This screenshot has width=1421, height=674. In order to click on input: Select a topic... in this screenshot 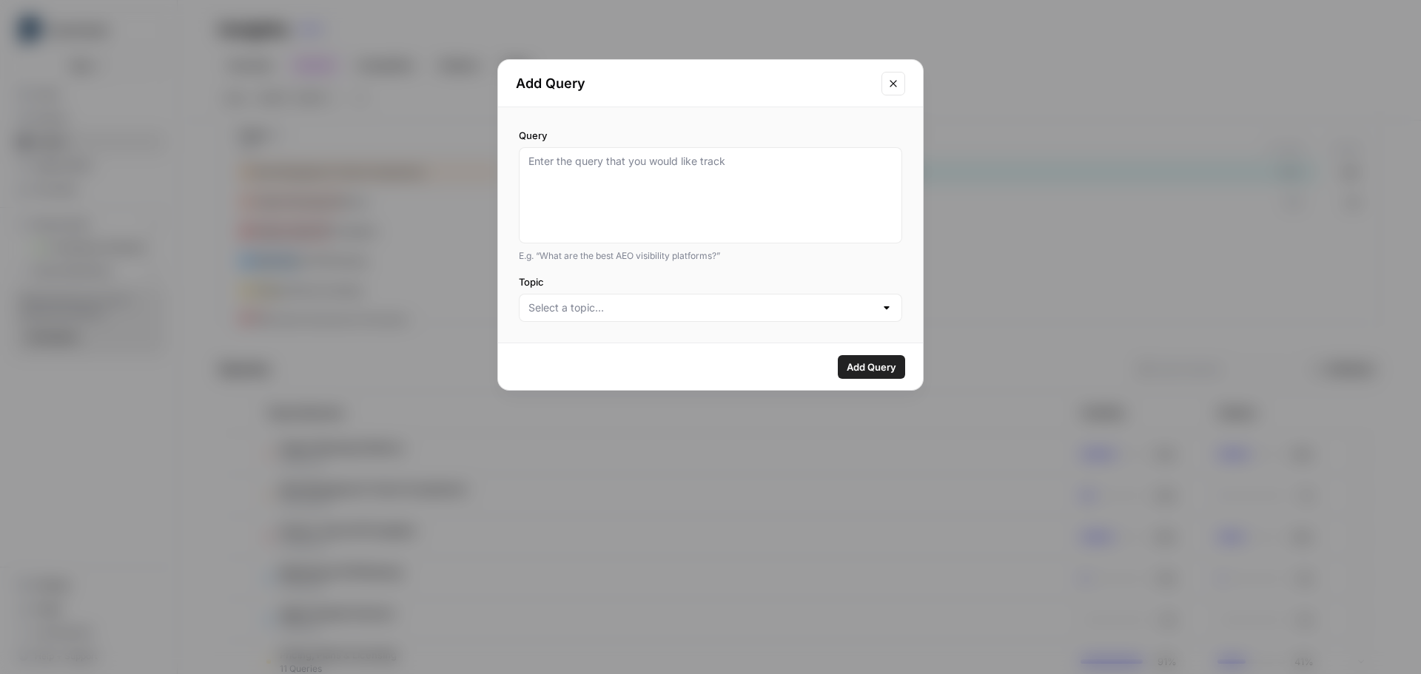, I will do `click(701, 308)`.